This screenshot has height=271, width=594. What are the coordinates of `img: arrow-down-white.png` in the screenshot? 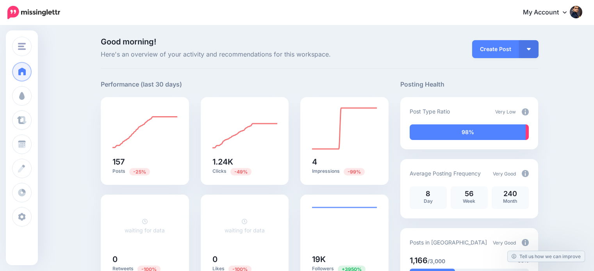 It's located at (529, 49).